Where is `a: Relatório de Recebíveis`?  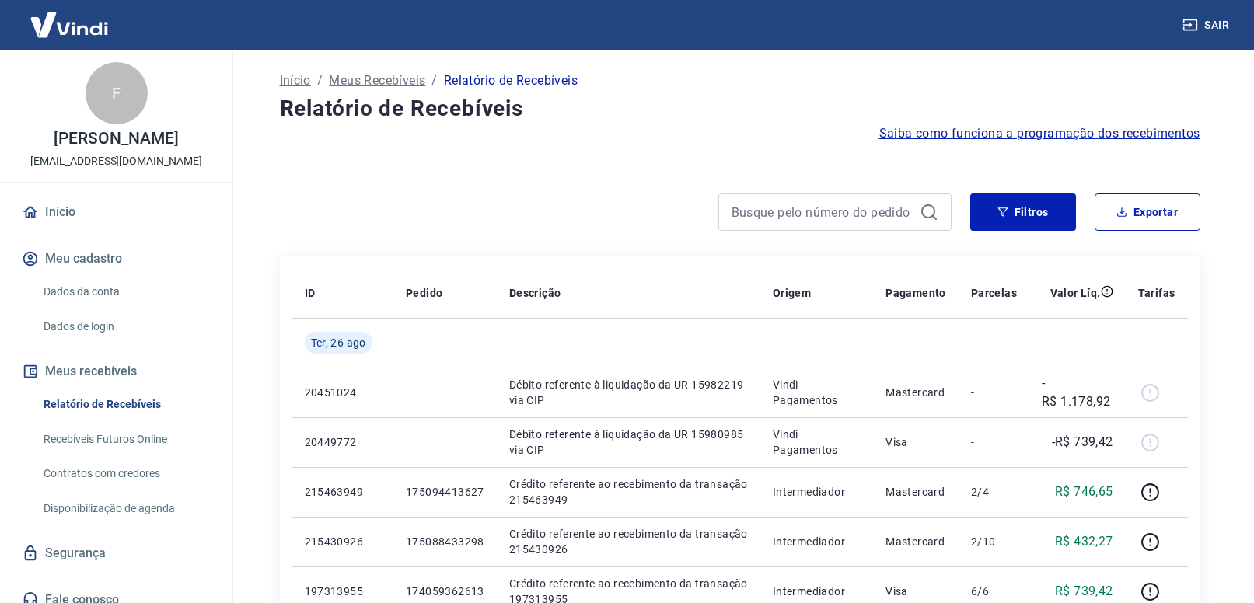 a: Relatório de Recebíveis is located at coordinates (125, 404).